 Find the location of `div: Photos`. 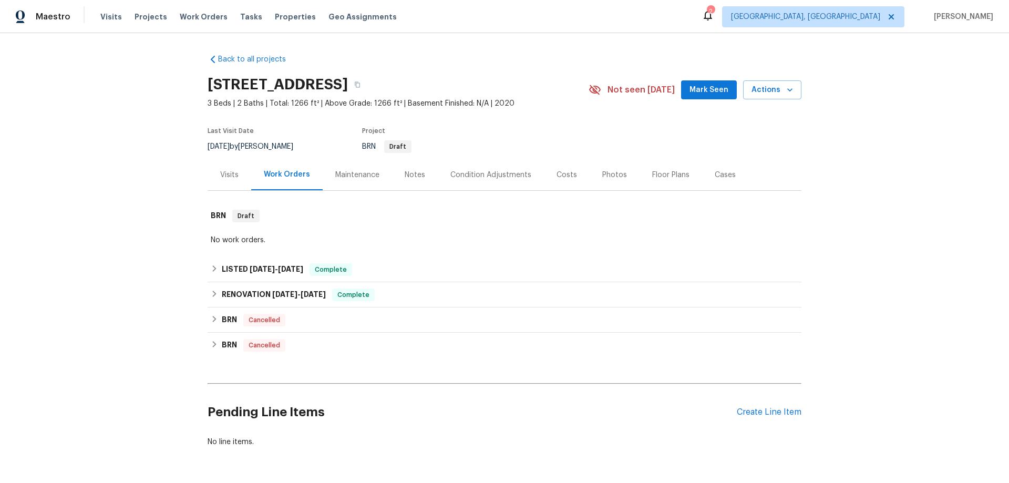

div: Photos is located at coordinates (615, 175).